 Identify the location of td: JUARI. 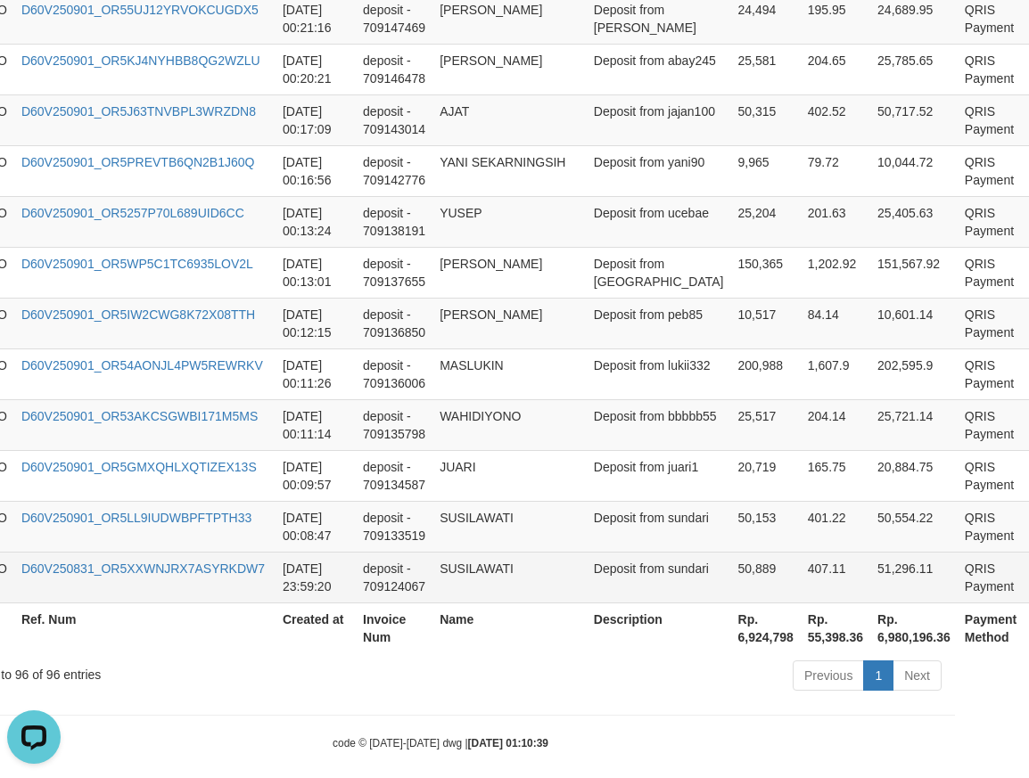
(509, 475).